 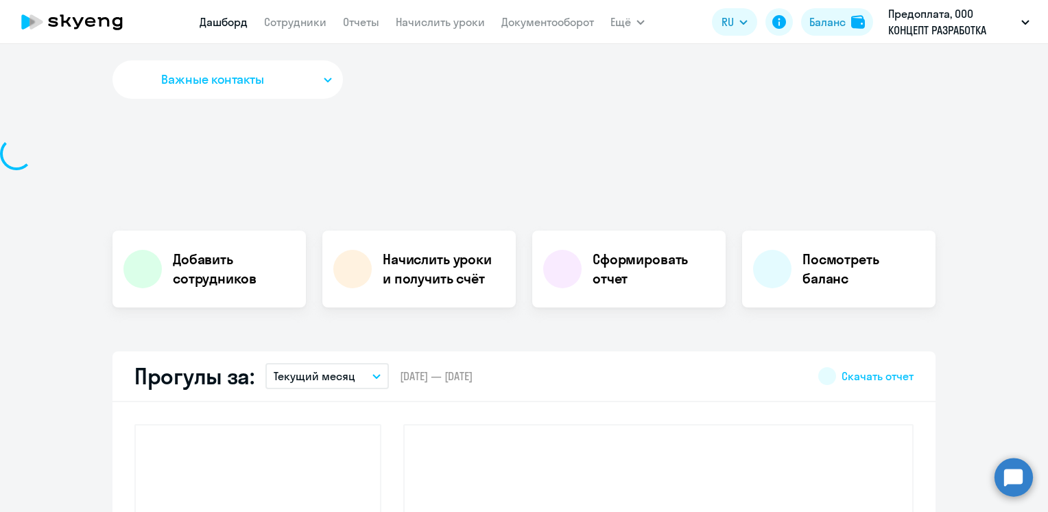 What do you see at coordinates (194, 376) in the screenshot?
I see `h2: Прогулы за:` at bounding box center [194, 376].